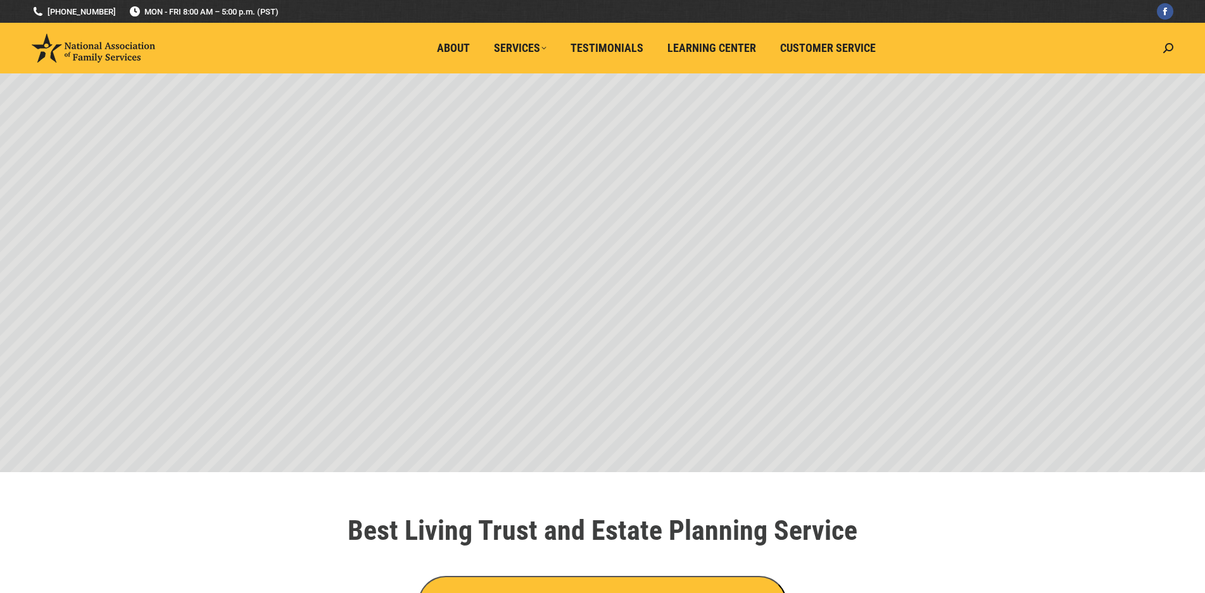 Image resolution: width=1205 pixels, height=593 pixels. I want to click on a: Testimonials, so click(607, 48).